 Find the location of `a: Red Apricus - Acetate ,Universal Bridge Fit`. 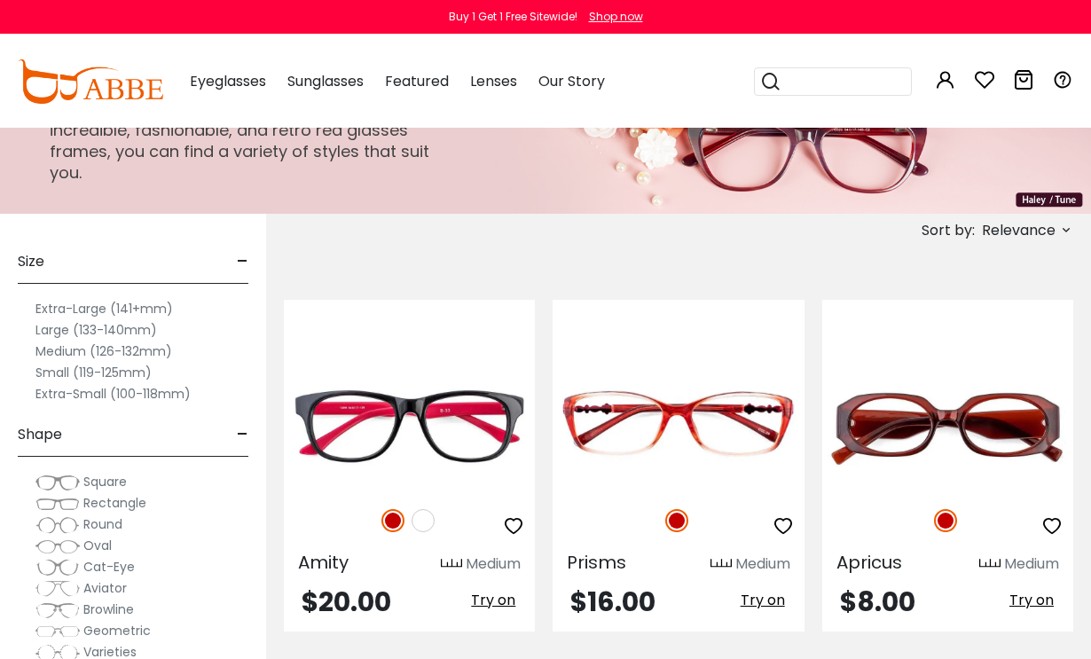

a: Red Apricus - Acetate ,Universal Bridge Fit is located at coordinates (947, 427).